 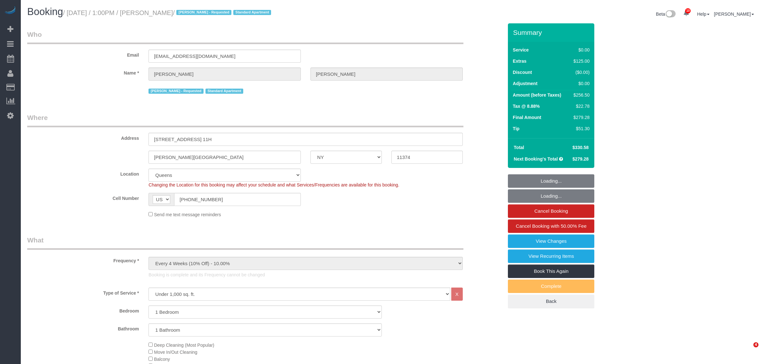 I want to click on label: Tax @ 8.88%, so click(x=526, y=106).